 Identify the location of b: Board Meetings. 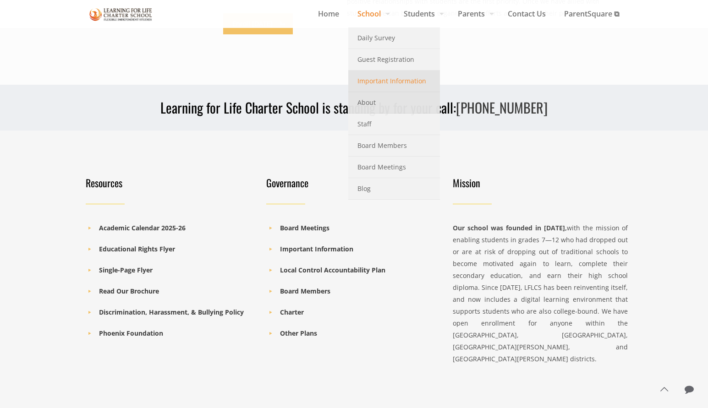
(305, 228).